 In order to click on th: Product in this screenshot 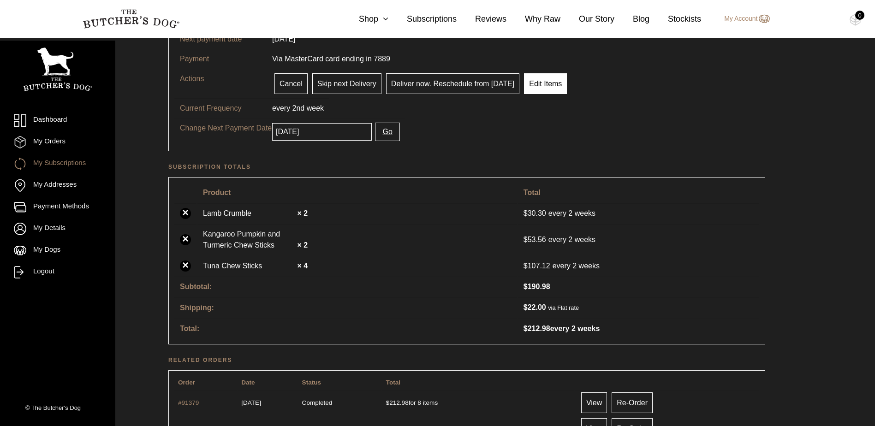, I will do `click(357, 193)`.